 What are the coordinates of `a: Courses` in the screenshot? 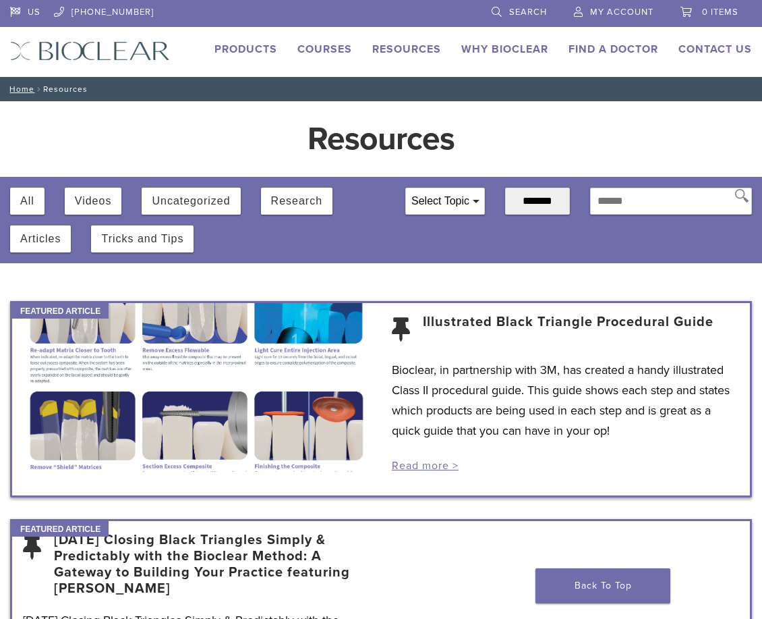 It's located at (325, 49).